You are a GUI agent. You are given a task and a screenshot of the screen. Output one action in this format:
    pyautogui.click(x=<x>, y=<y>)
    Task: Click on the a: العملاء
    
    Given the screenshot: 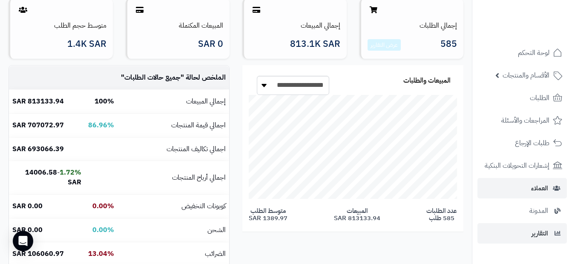 What is the action you would take?
    pyautogui.click(x=522, y=188)
    